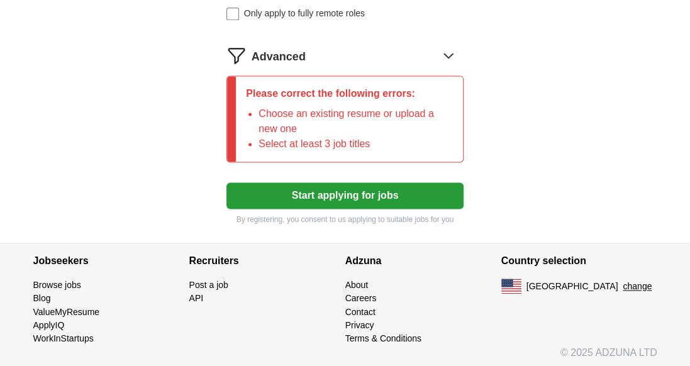 Image resolution: width=690 pixels, height=366 pixels. Describe the element at coordinates (345, 196) in the screenshot. I see `button: Start applying for jobs` at that location.